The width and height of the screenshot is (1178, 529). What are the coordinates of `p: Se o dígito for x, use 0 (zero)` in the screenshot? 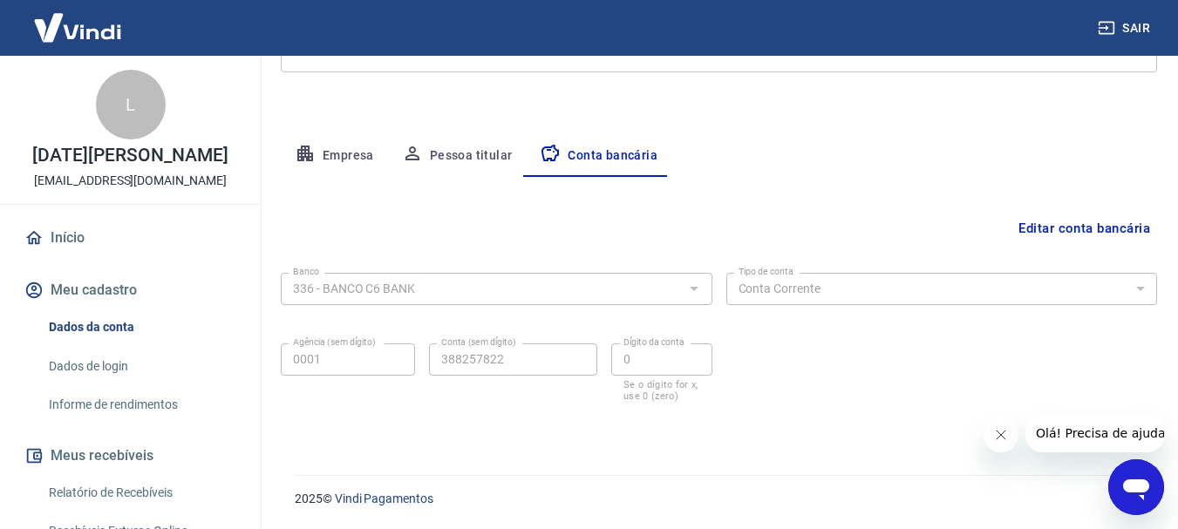 It's located at (662, 391).